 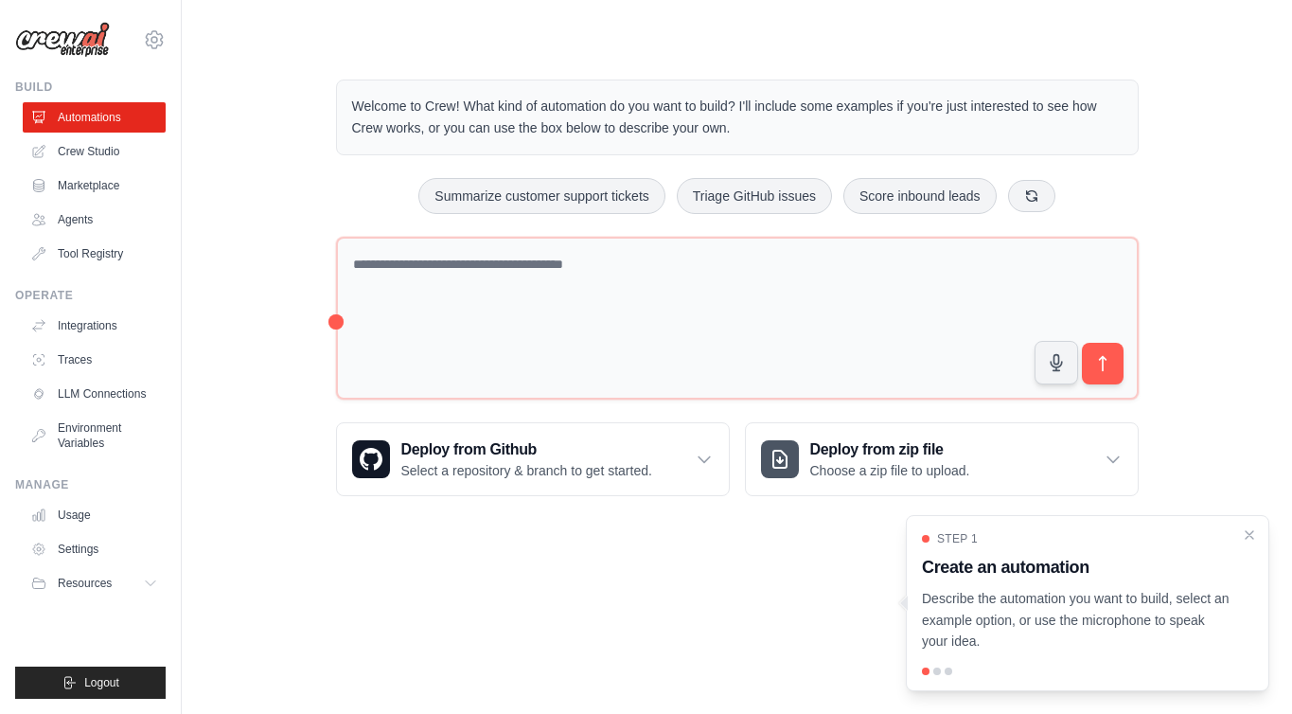 What do you see at coordinates (94, 583) in the screenshot?
I see `button: Resources` at bounding box center [94, 583].